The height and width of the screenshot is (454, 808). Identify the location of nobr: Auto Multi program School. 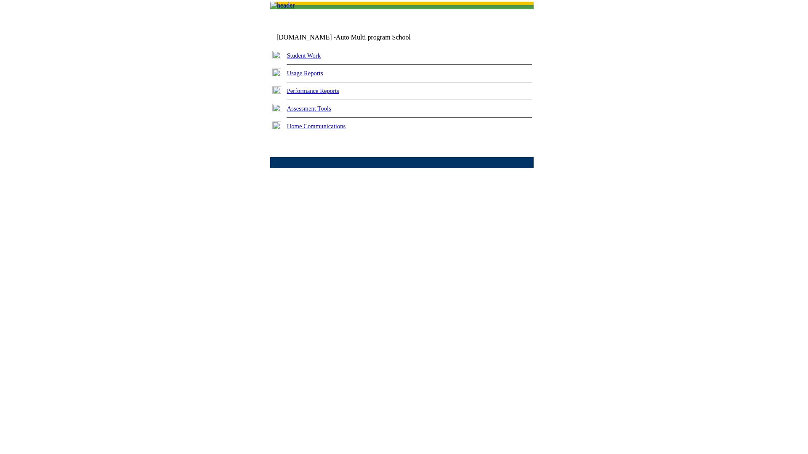
(373, 37).